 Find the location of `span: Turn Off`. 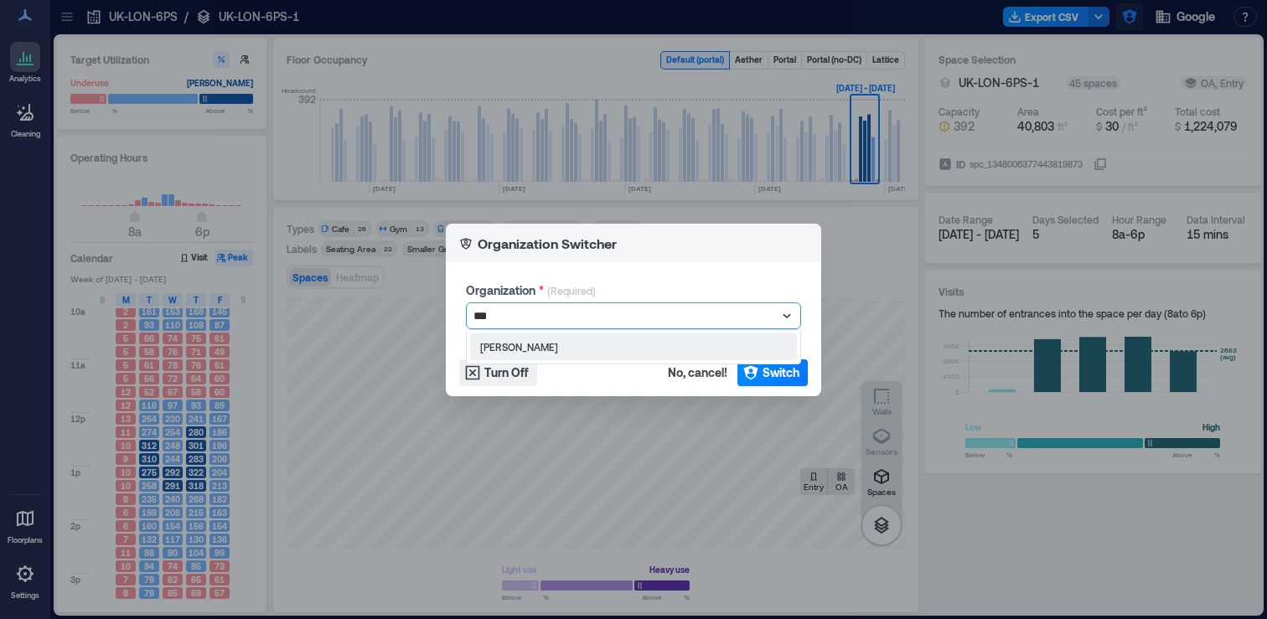

span: Turn Off is located at coordinates (506, 373).